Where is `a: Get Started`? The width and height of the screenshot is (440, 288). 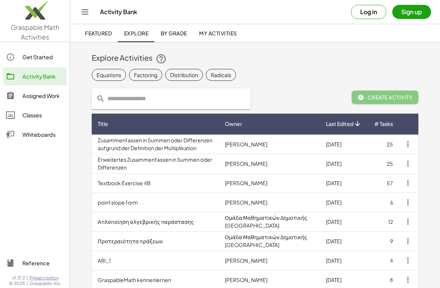
a: Get Started is located at coordinates (35, 57).